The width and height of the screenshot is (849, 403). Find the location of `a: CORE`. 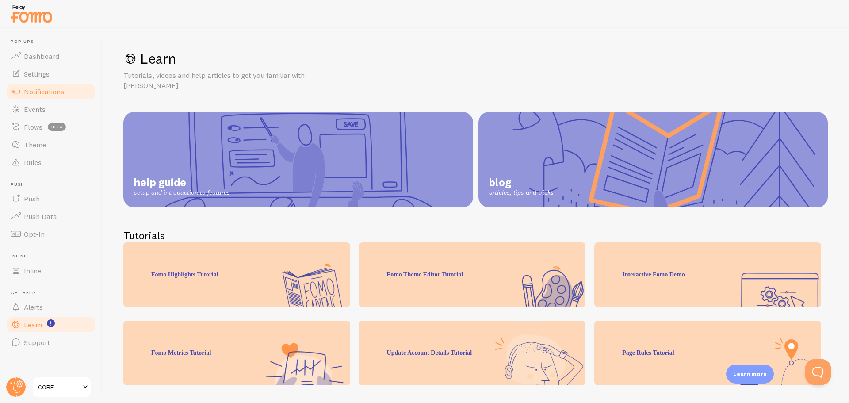

a: CORE is located at coordinates (61, 387).